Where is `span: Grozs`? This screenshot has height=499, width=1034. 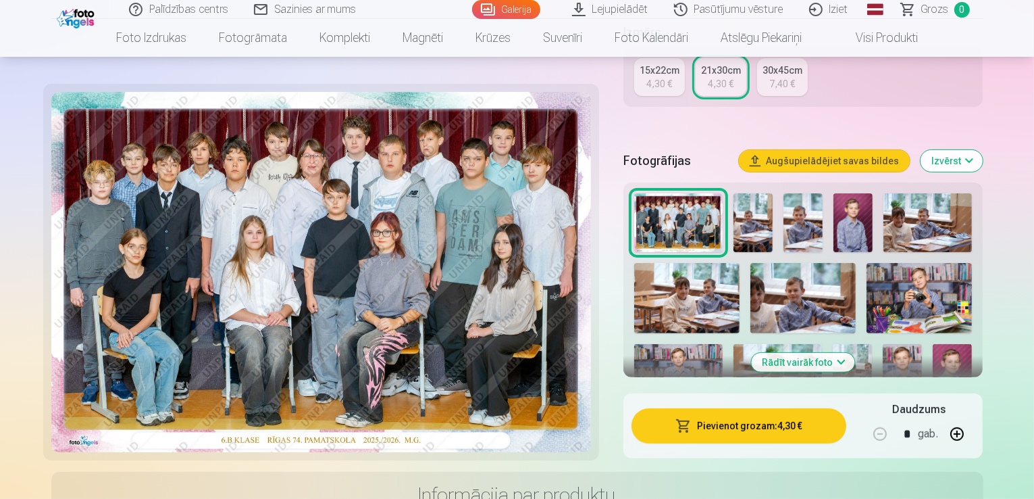 span: Grozs is located at coordinates (935, 9).